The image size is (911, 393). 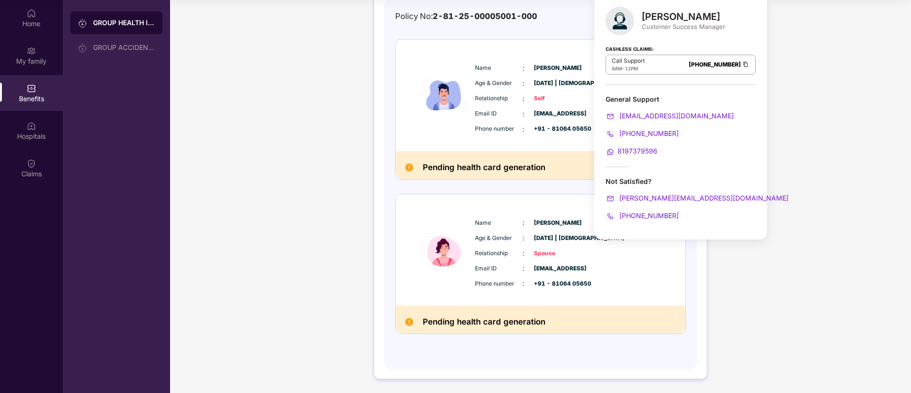 What do you see at coordinates (629, 48) in the screenshot?
I see `strong: Cashless Claims:` at bounding box center [629, 48].